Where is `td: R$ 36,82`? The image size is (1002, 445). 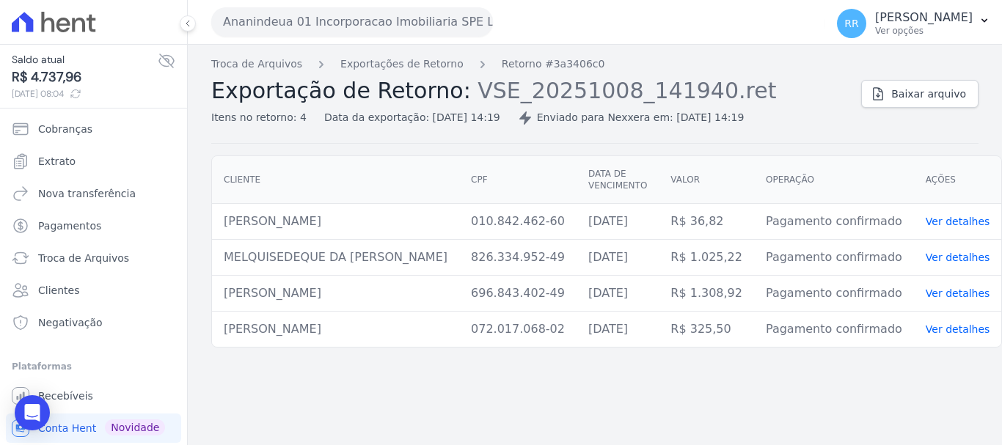 td: R$ 36,82 is located at coordinates (706, 221).